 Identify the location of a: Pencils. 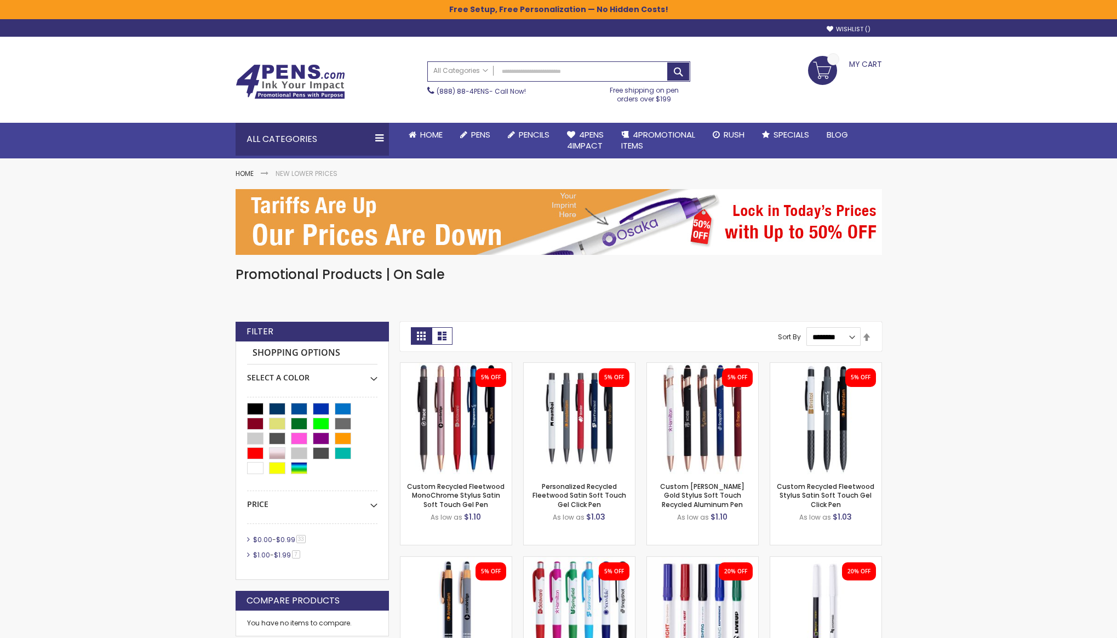
(529, 135).